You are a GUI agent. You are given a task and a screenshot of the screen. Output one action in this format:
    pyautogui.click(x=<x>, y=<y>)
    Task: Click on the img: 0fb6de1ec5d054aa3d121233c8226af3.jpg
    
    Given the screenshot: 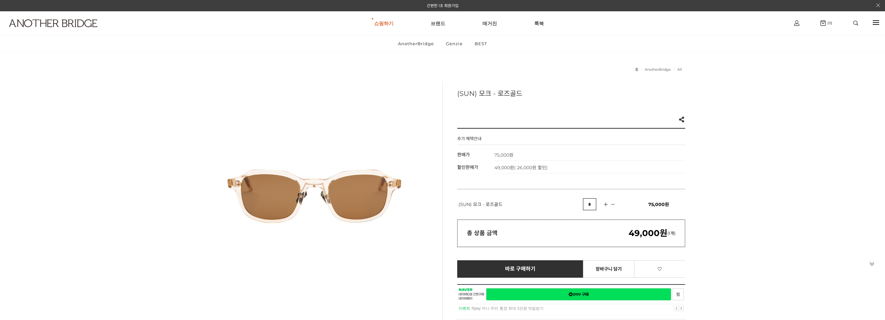 What is the action you would take?
    pyautogui.click(x=314, y=196)
    